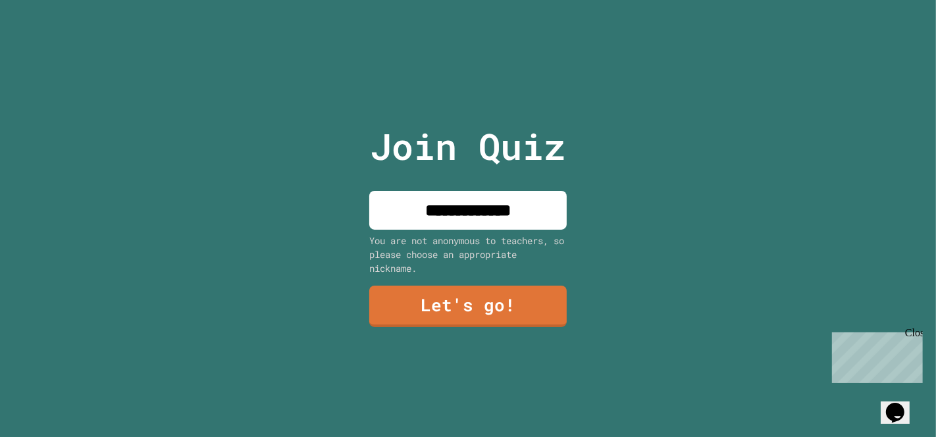 This screenshot has height=437, width=936. What do you see at coordinates (468, 306) in the screenshot?
I see `a: Let's go!` at bounding box center [468, 306].